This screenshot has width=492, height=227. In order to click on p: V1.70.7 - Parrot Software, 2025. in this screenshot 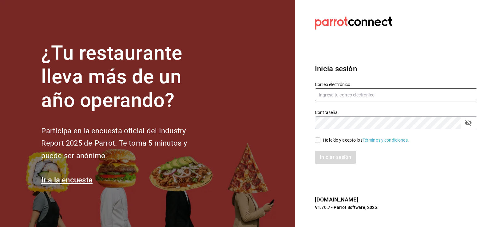, I will do `click(396, 207)`.